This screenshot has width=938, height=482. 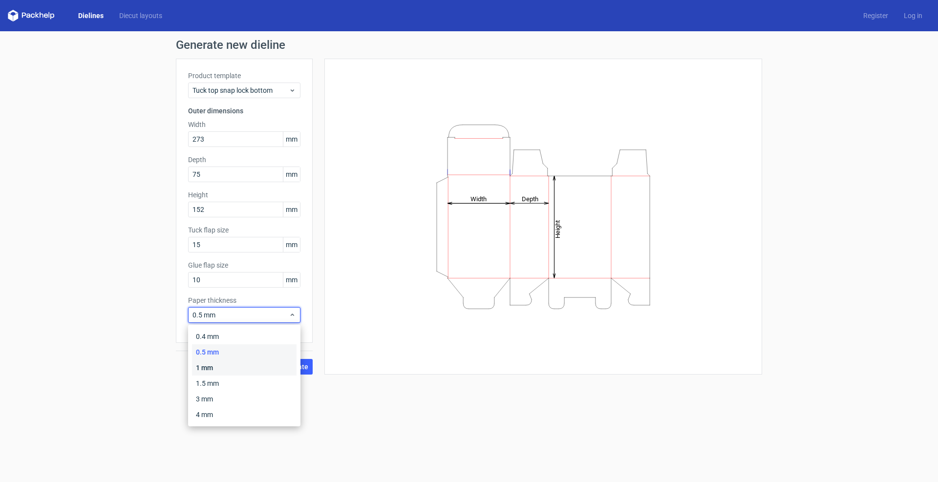 I want to click on a: Dielines, so click(x=91, y=16).